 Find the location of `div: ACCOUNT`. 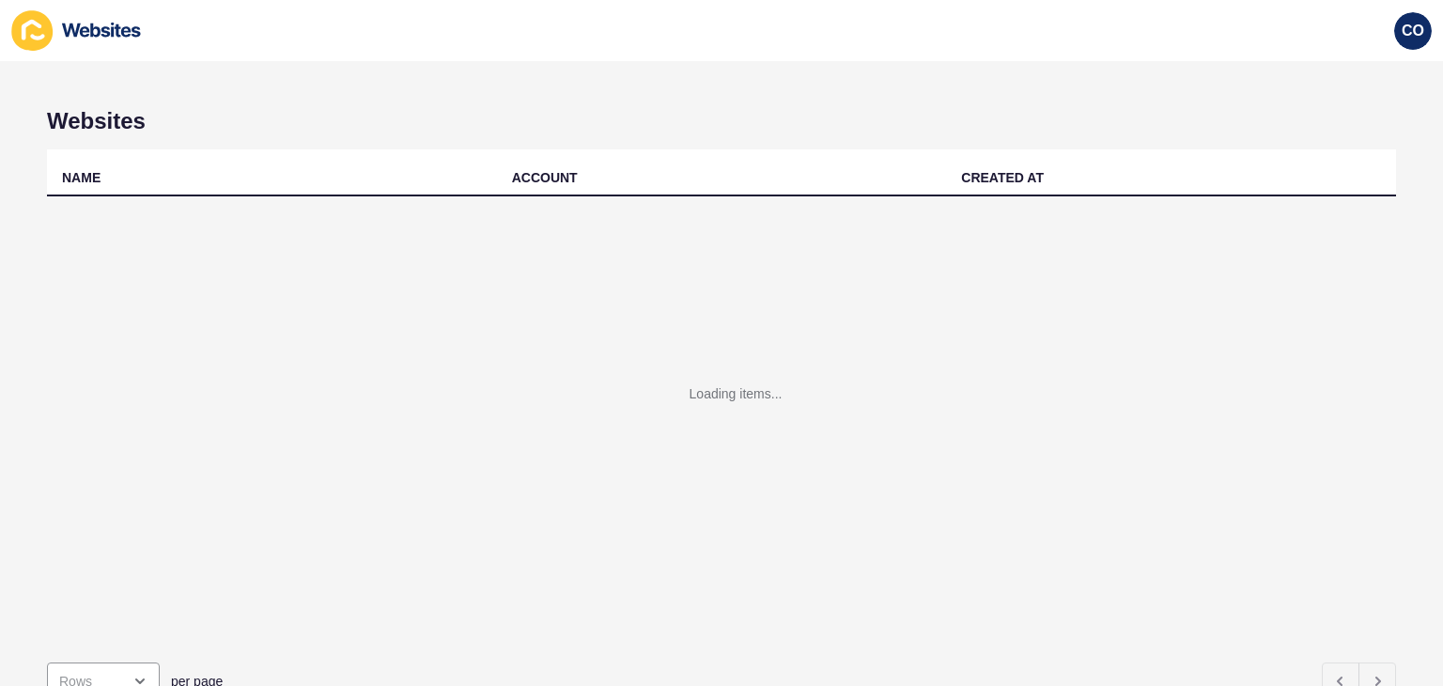

div: ACCOUNT is located at coordinates (545, 178).